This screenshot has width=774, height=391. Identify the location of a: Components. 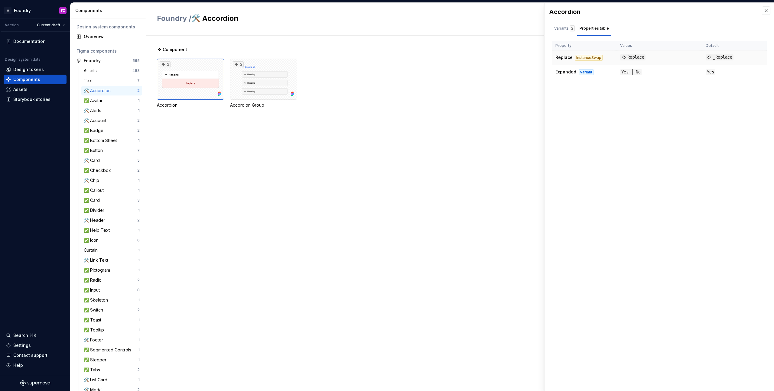
(35, 79).